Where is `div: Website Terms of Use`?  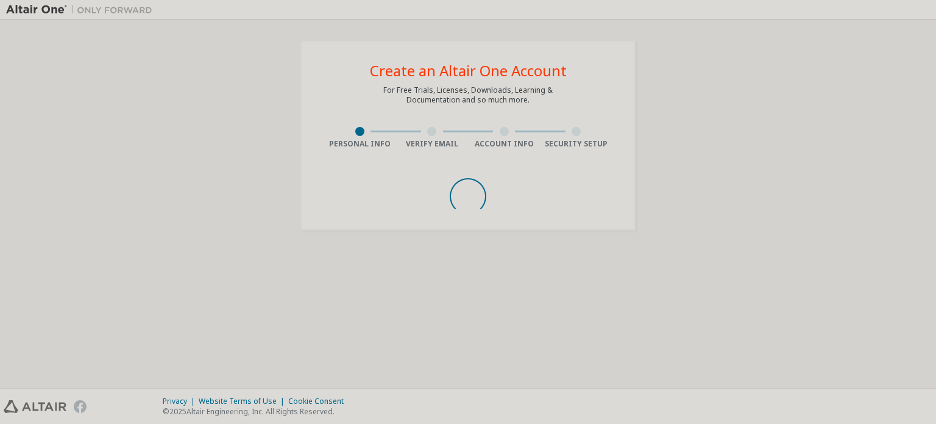 div: Website Terms of Use is located at coordinates (243, 401).